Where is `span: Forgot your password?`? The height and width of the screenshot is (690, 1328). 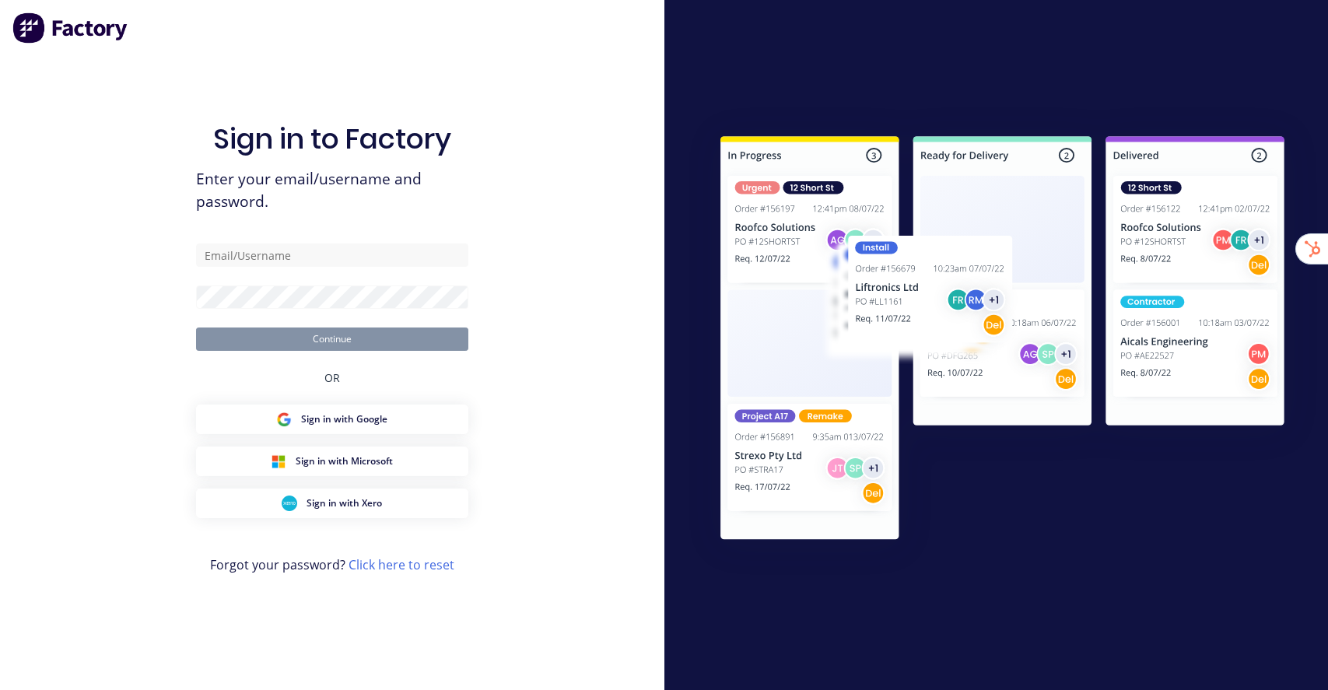
span: Forgot your password? is located at coordinates (332, 565).